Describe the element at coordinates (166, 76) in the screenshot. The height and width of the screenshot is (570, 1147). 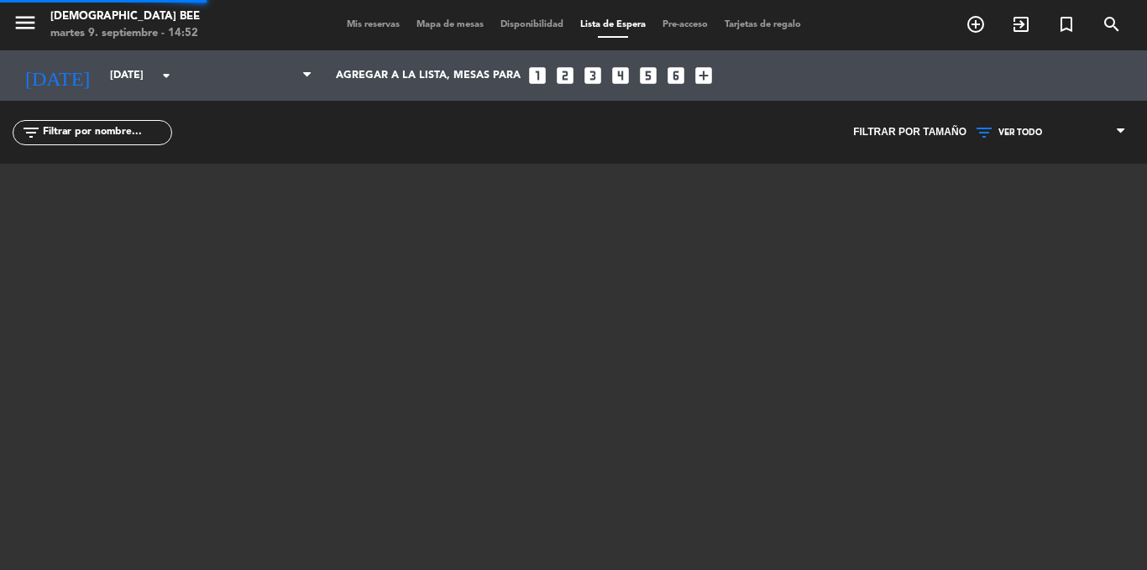
I see `i: arrow_drop_down` at that location.